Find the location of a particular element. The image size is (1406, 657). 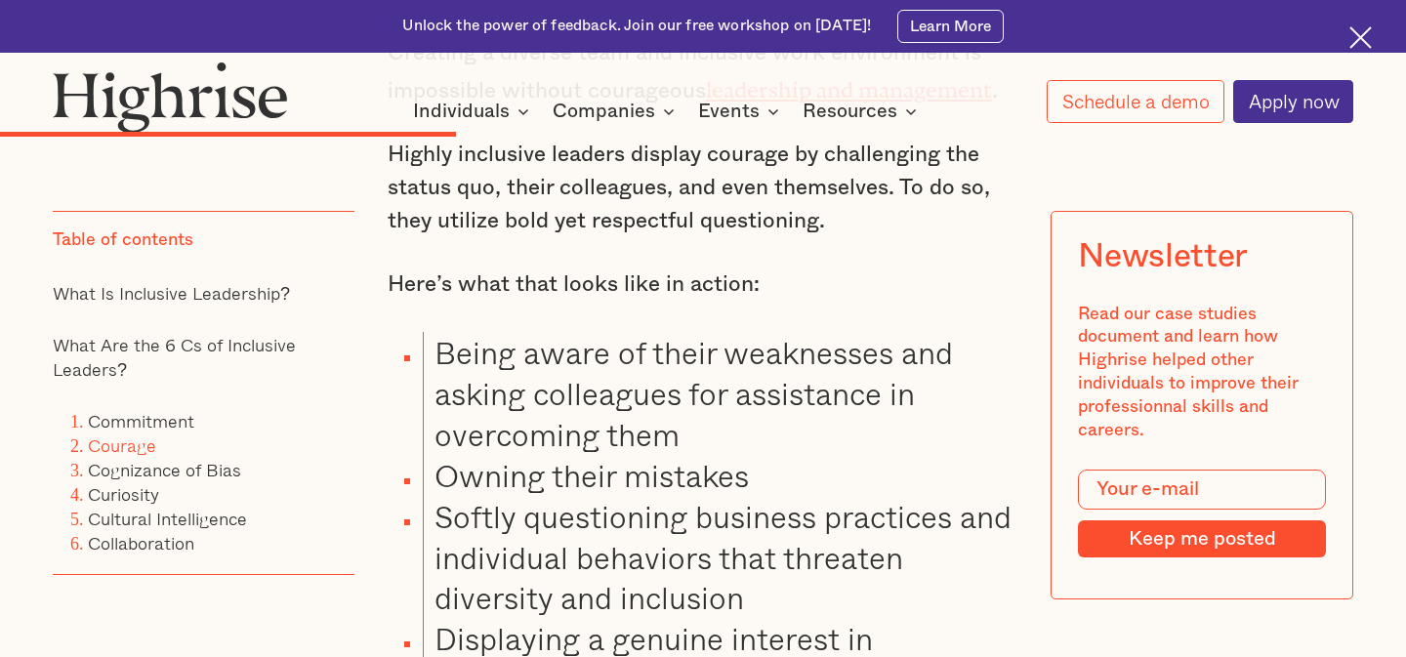

div: Table of contents is located at coordinates (123, 241).